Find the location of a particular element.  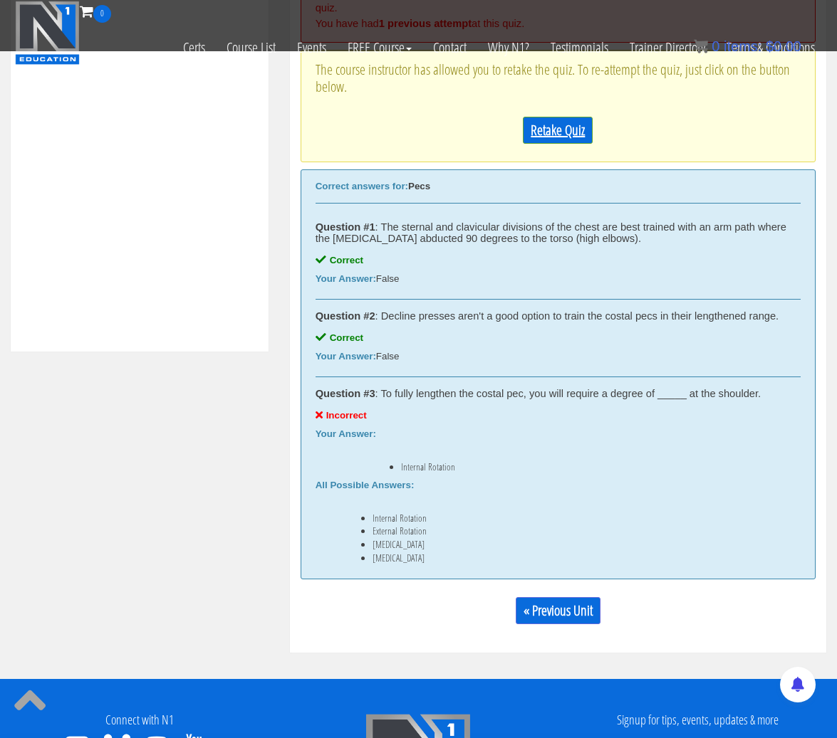

div: Incorrect is located at coordinates (558, 416).